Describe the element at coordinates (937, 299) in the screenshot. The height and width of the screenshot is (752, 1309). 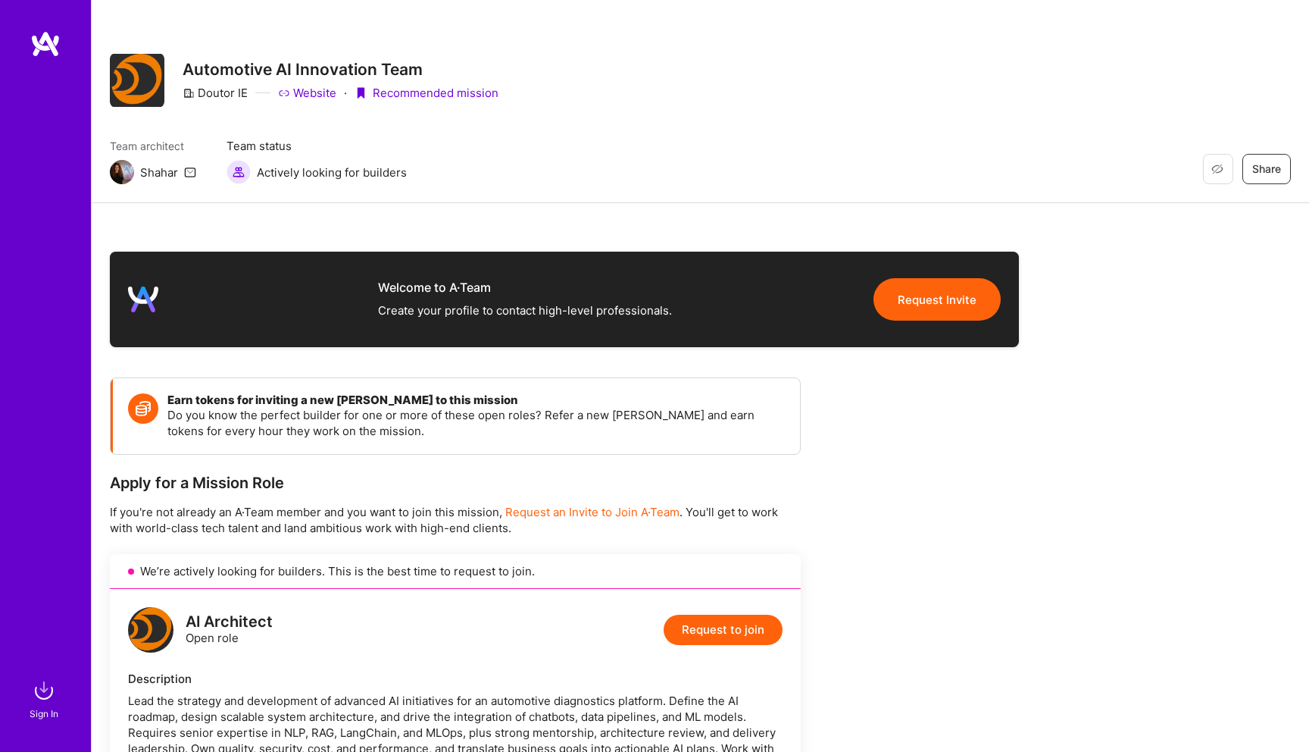
I see `button: Request Invite` at that location.